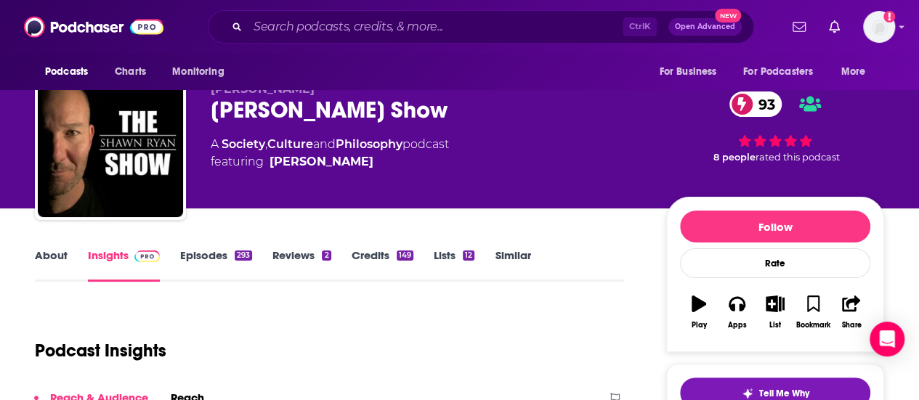 The image size is (919, 400). I want to click on button: Share, so click(852, 313).